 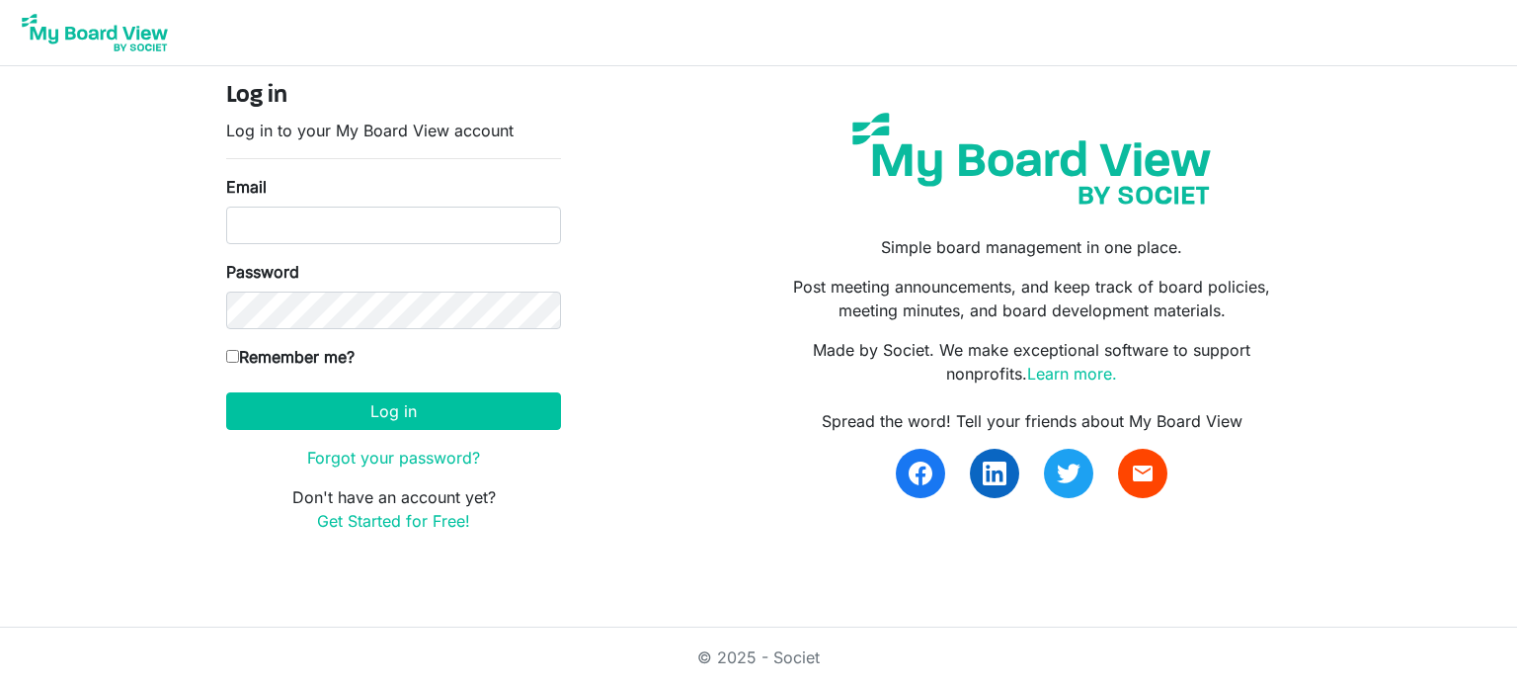 What do you see at coordinates (1032, 298) in the screenshot?
I see `p: Post meeting announcements, and keep track of board policies, meeting minutes, and board developm...` at bounding box center [1032, 298].